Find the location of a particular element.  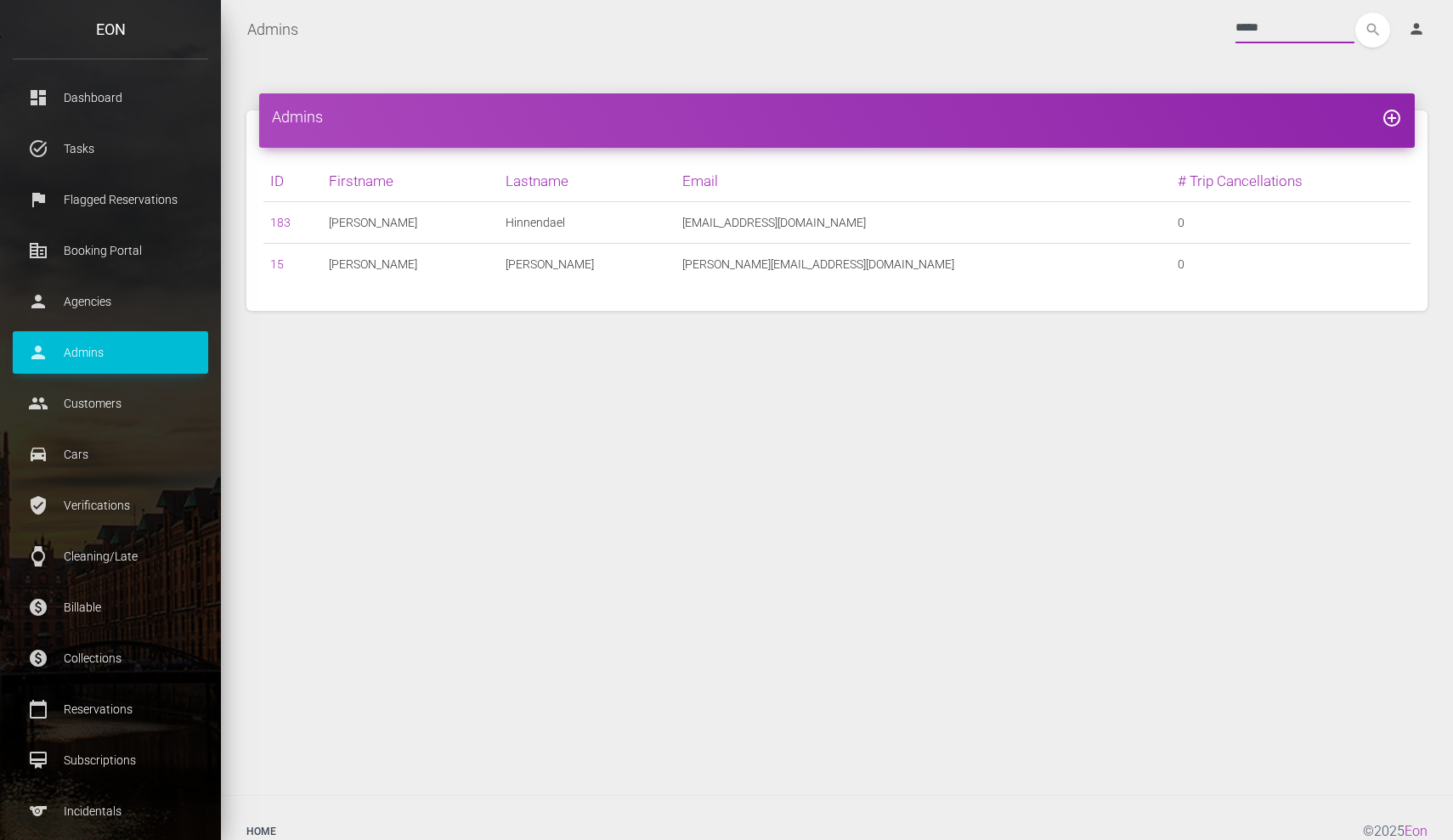

p: Billable is located at coordinates (110, 608).